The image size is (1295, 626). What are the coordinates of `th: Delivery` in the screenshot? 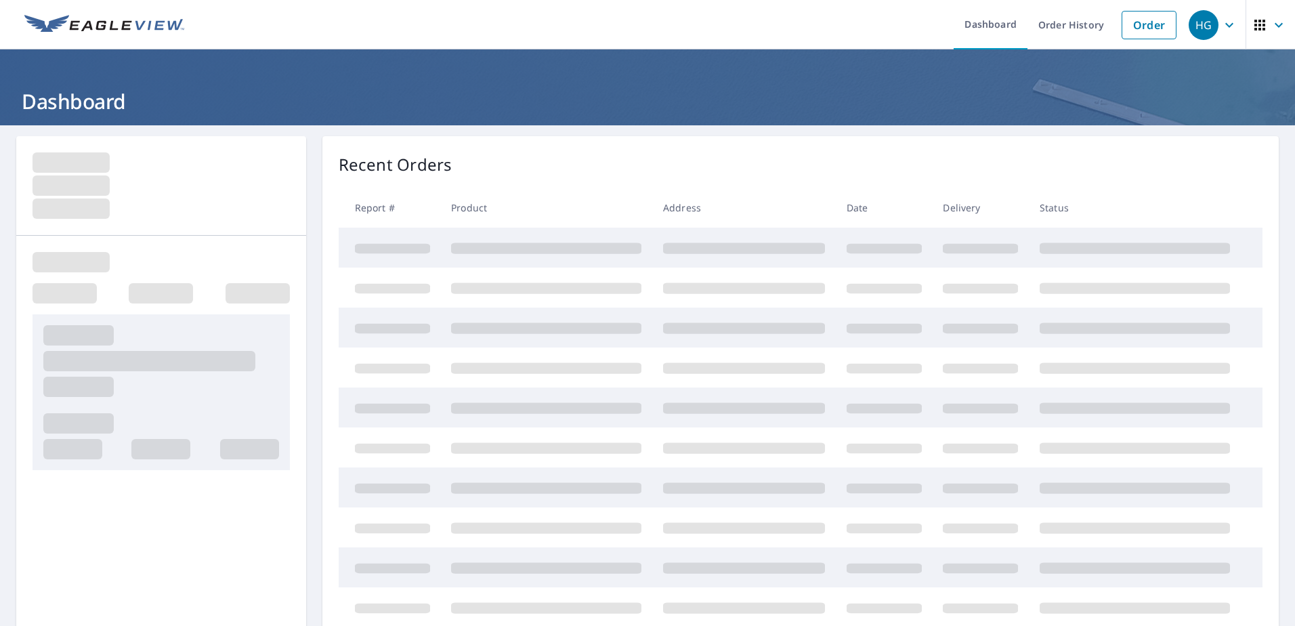 It's located at (980, 207).